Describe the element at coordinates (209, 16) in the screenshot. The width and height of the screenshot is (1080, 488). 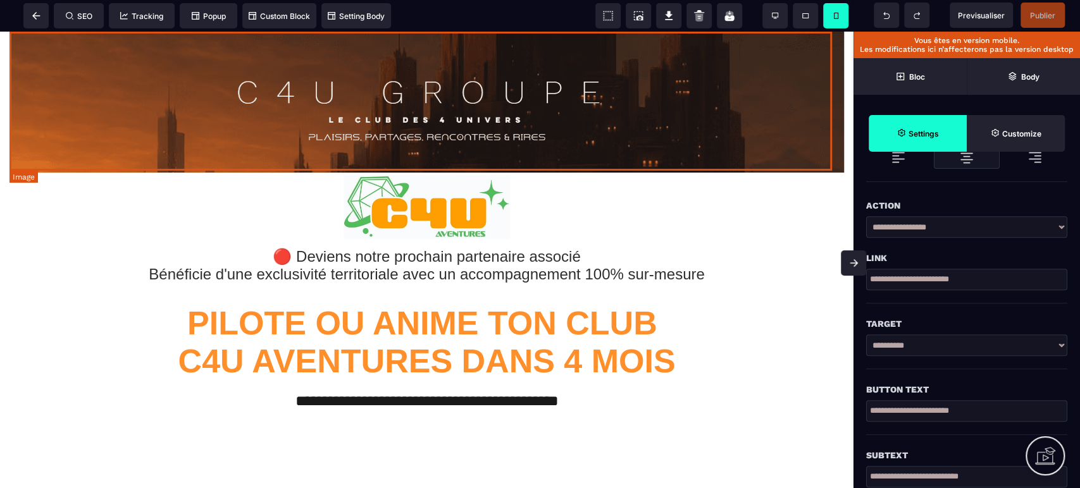
I see `span: Popup` at that location.